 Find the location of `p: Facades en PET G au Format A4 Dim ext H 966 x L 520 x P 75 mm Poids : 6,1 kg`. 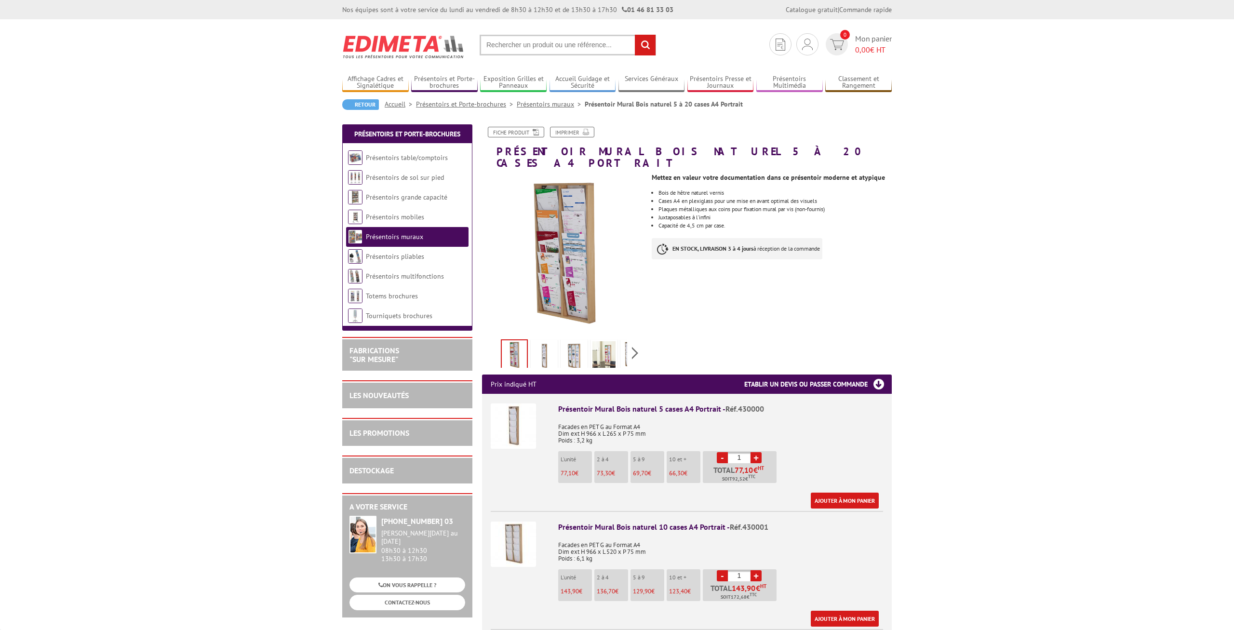

p: Facades en PET G au Format A4 Dim ext H 966 x L 520 x P 75 mm Poids : 6,1 kg is located at coordinates (721, 549).